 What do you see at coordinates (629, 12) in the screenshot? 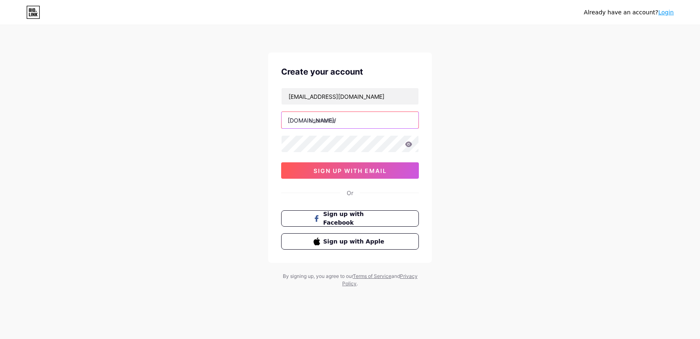
I see `div: Already have an account?` at bounding box center [629, 12].